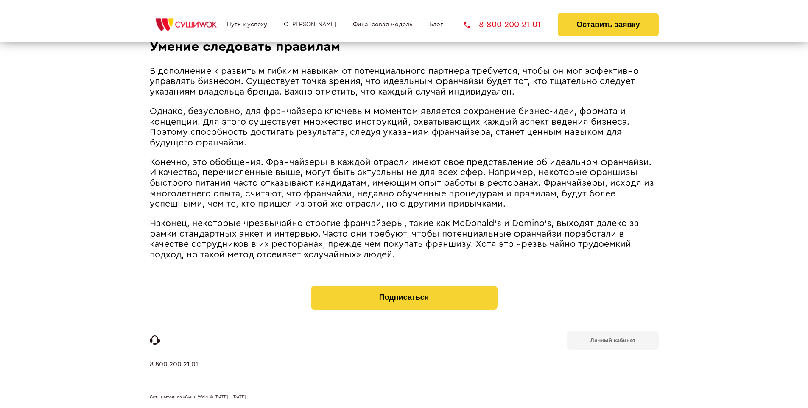 The width and height of the screenshot is (808, 408). What do you see at coordinates (383, 25) in the screenshot?
I see `a: Финансовая модель` at bounding box center [383, 25].